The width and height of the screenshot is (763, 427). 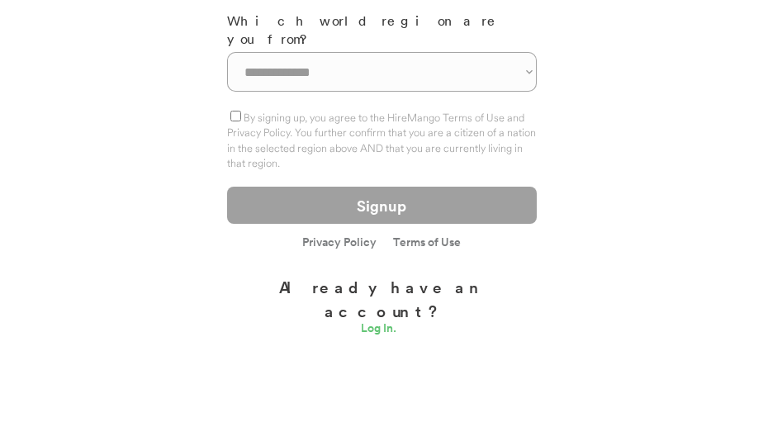 What do you see at coordinates (382, 140) in the screenshot?
I see `label: By signing up, you agree to the HireMango Terms of Use and Privacy Policy. You further confirm th...` at bounding box center [382, 140].